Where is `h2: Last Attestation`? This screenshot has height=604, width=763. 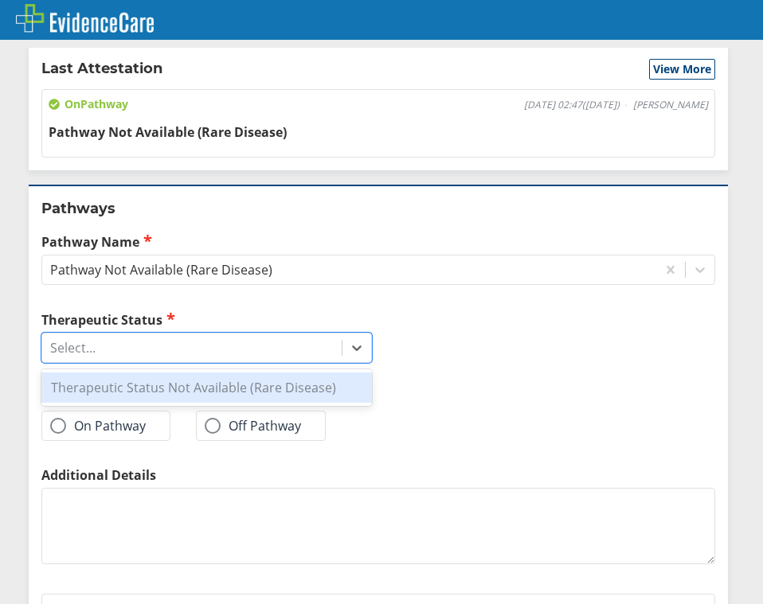 h2: Last Attestation is located at coordinates (102, 69).